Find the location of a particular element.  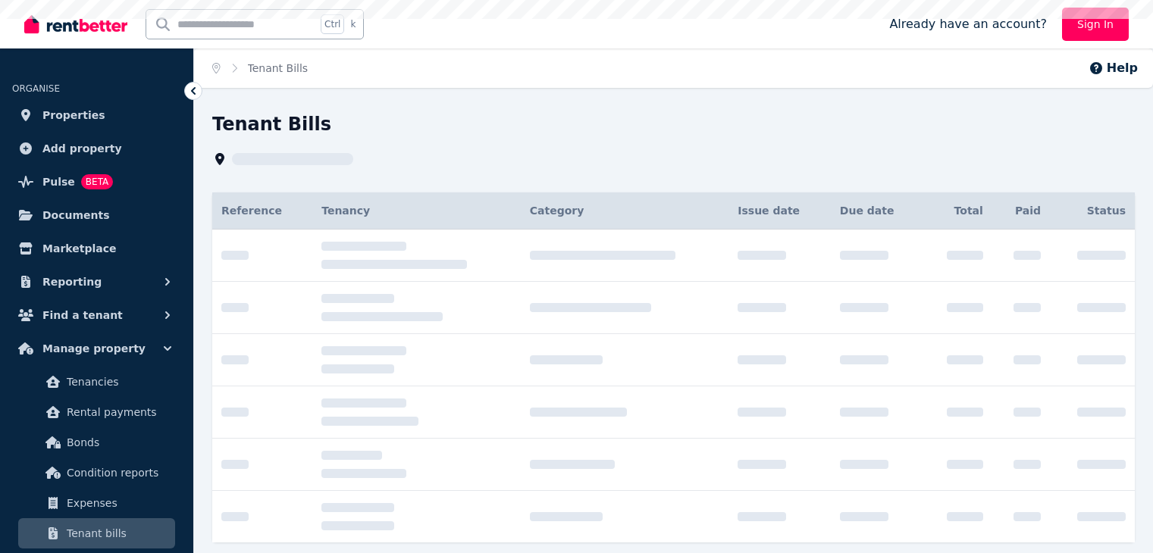

span: Condition reports is located at coordinates (117, 473).